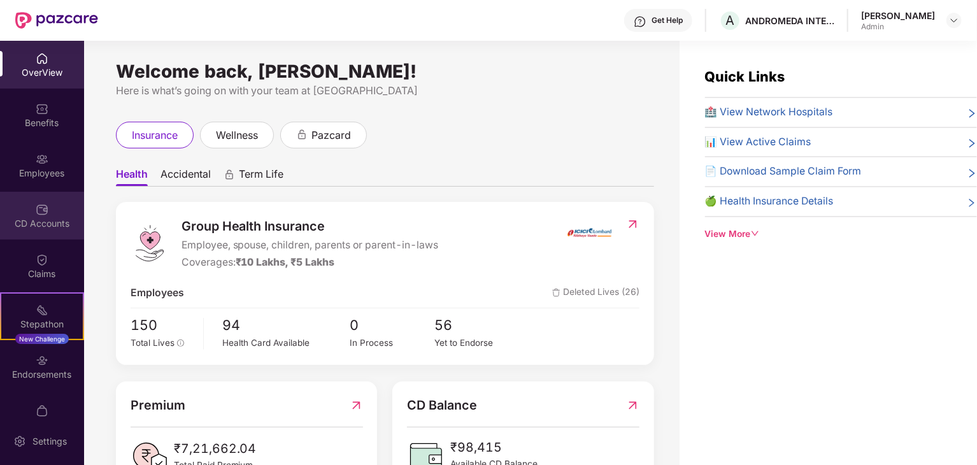  I want to click on img: svg+xml;base64,PHN2ZyBpZD0iRW5kb3JzZW1lbnRzIiB4bWxucz0iaHR0cDovL3d3dy53My5vcmcvMjAwMC9zdmciIHdpZH..., so click(42, 360).